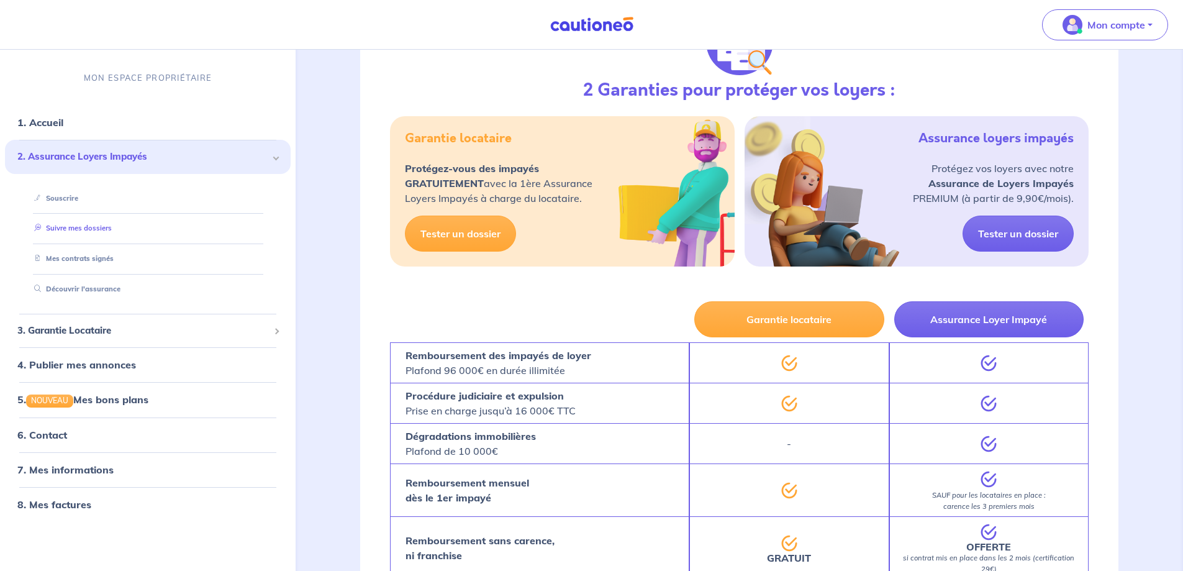 The height and width of the screenshot is (571, 1183). I want to click on div: 7. Mes informations, so click(148, 469).